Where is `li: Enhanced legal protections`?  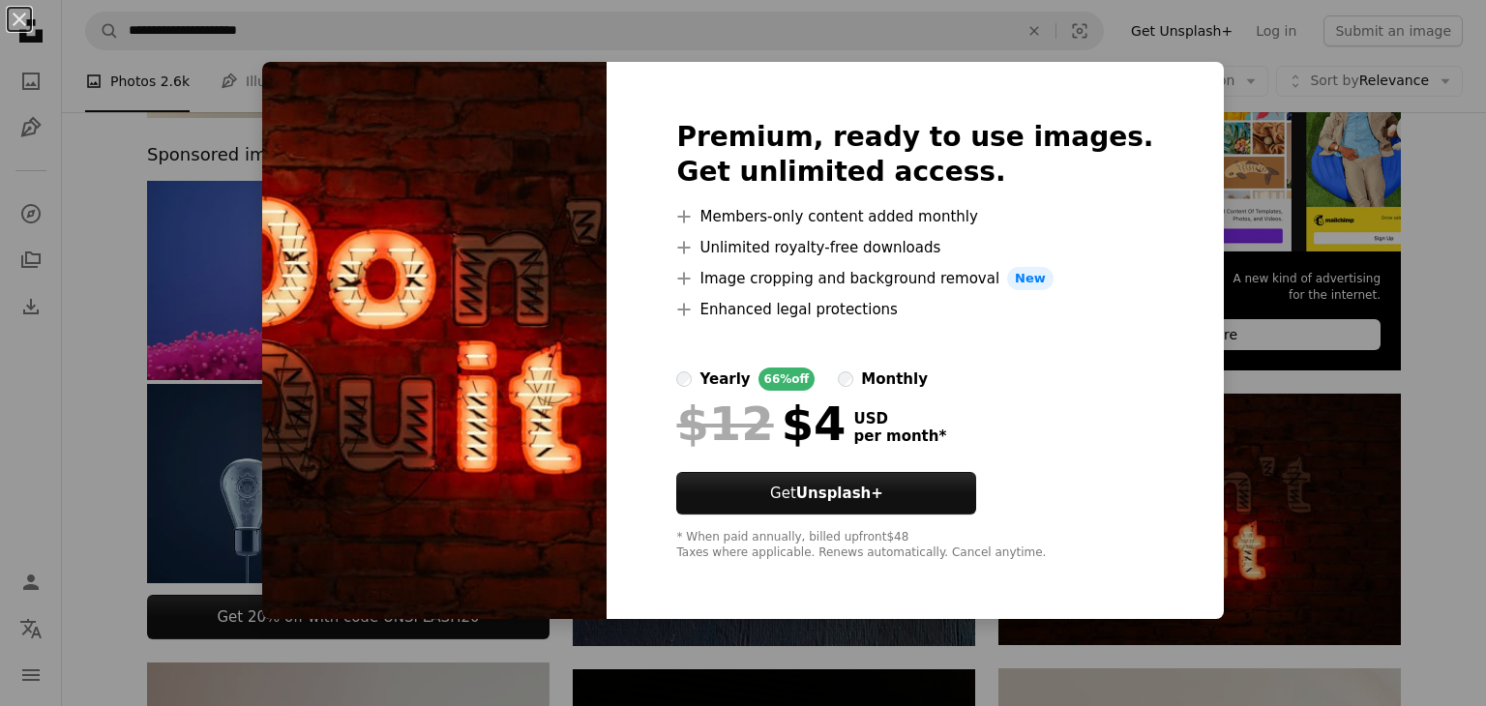
li: Enhanced legal protections is located at coordinates (914, 310).